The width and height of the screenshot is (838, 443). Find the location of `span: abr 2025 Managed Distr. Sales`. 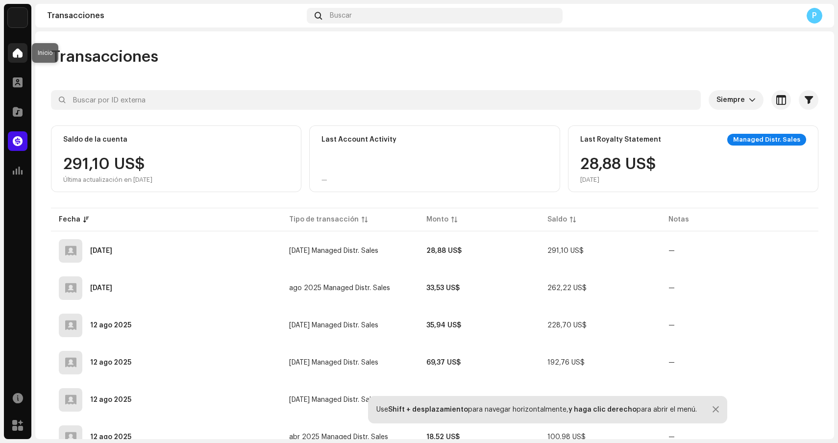

span: abr 2025 Managed Distr. Sales is located at coordinates (339, 437).